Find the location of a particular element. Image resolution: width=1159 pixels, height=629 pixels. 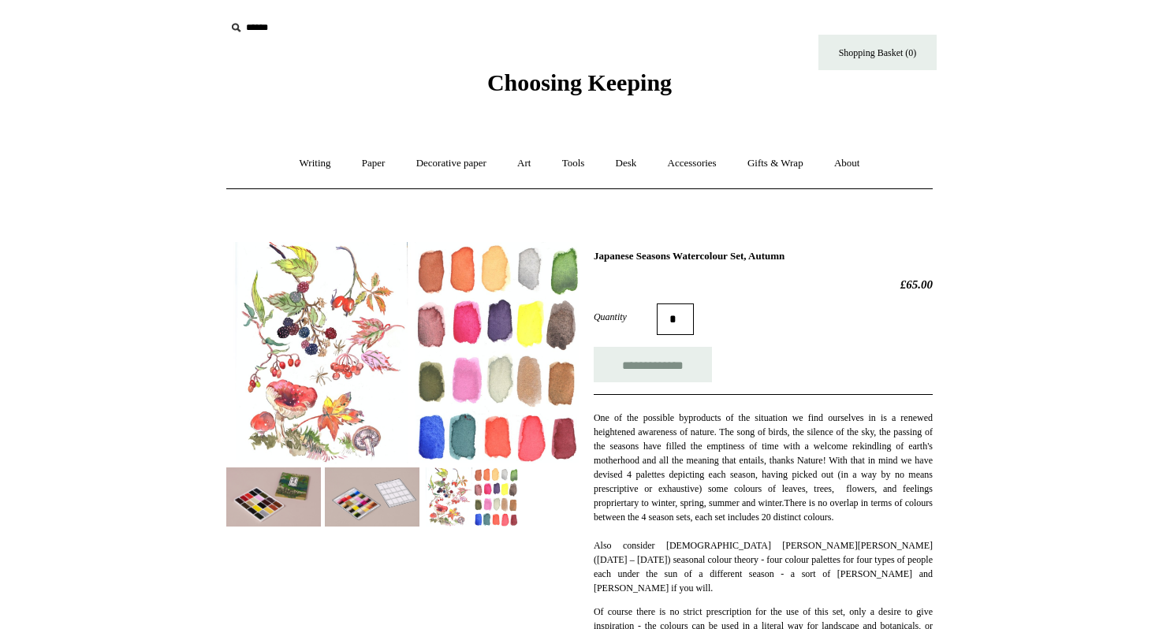

h1: Japanese Seasons Watercolour Set, Autumn is located at coordinates (763, 256).